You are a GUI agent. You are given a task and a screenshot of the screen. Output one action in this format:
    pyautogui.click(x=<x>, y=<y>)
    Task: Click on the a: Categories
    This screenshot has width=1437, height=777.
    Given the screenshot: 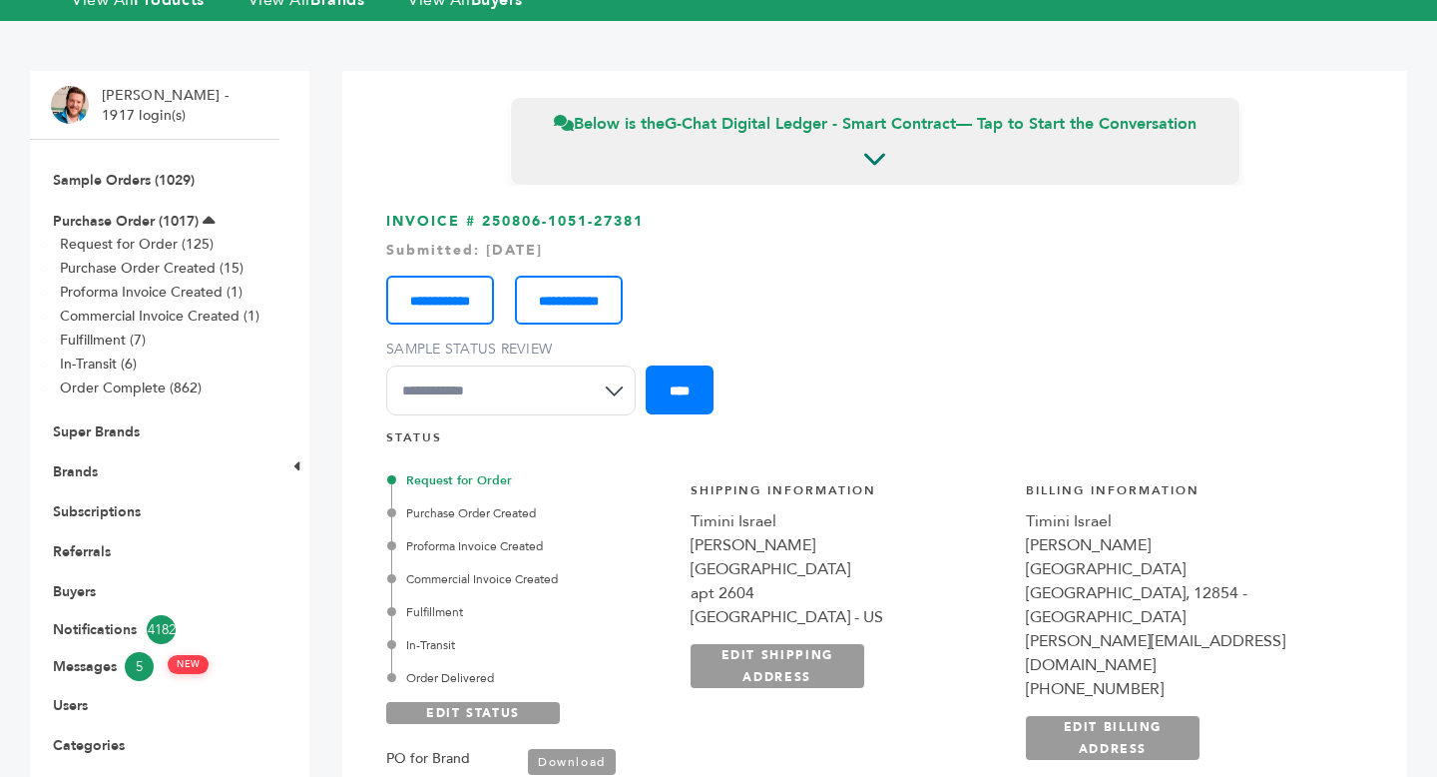 What is the action you would take?
    pyautogui.click(x=89, y=745)
    